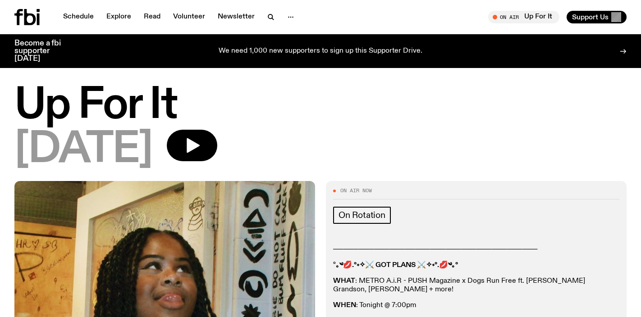  I want to click on span: Support Us, so click(590, 17).